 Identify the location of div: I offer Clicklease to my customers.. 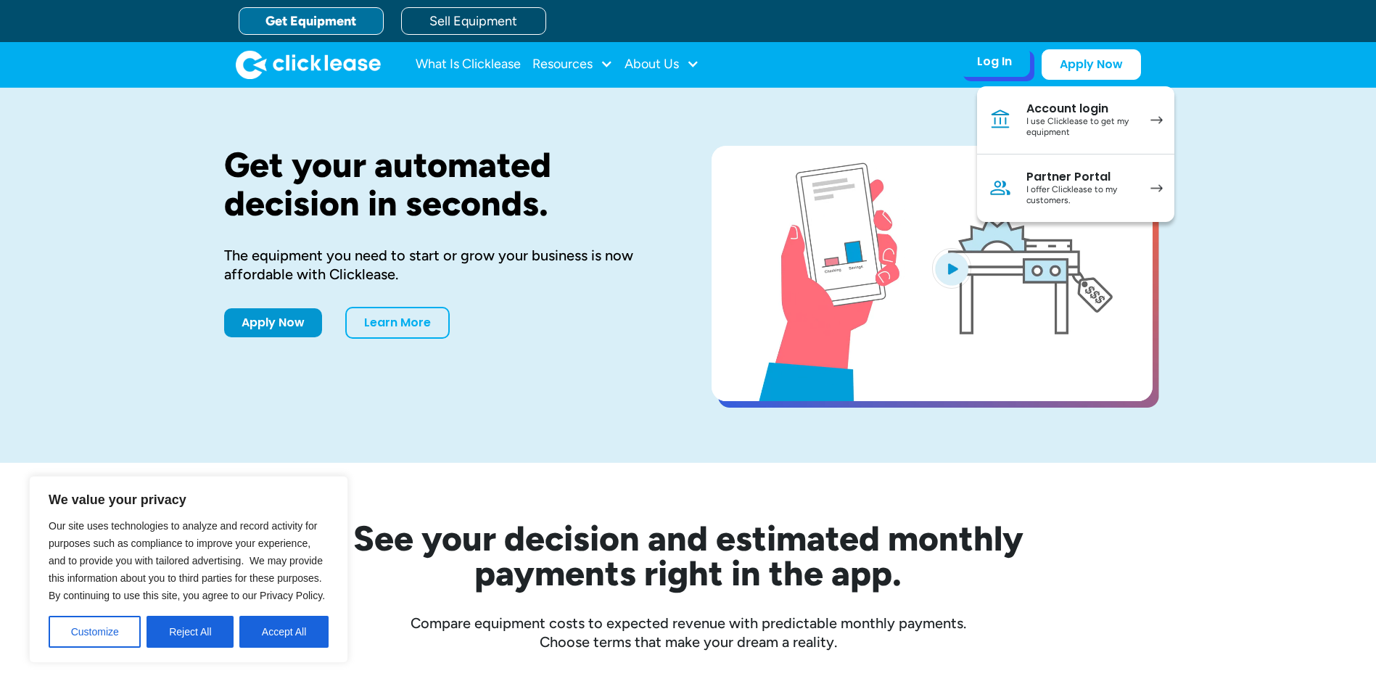
(1081, 195).